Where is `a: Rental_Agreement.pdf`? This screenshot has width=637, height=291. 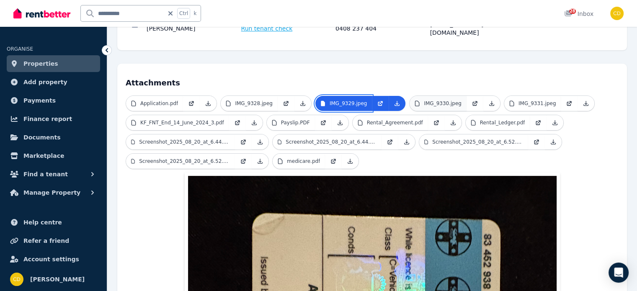
a: Rental_Agreement.pdf is located at coordinates (390, 123).